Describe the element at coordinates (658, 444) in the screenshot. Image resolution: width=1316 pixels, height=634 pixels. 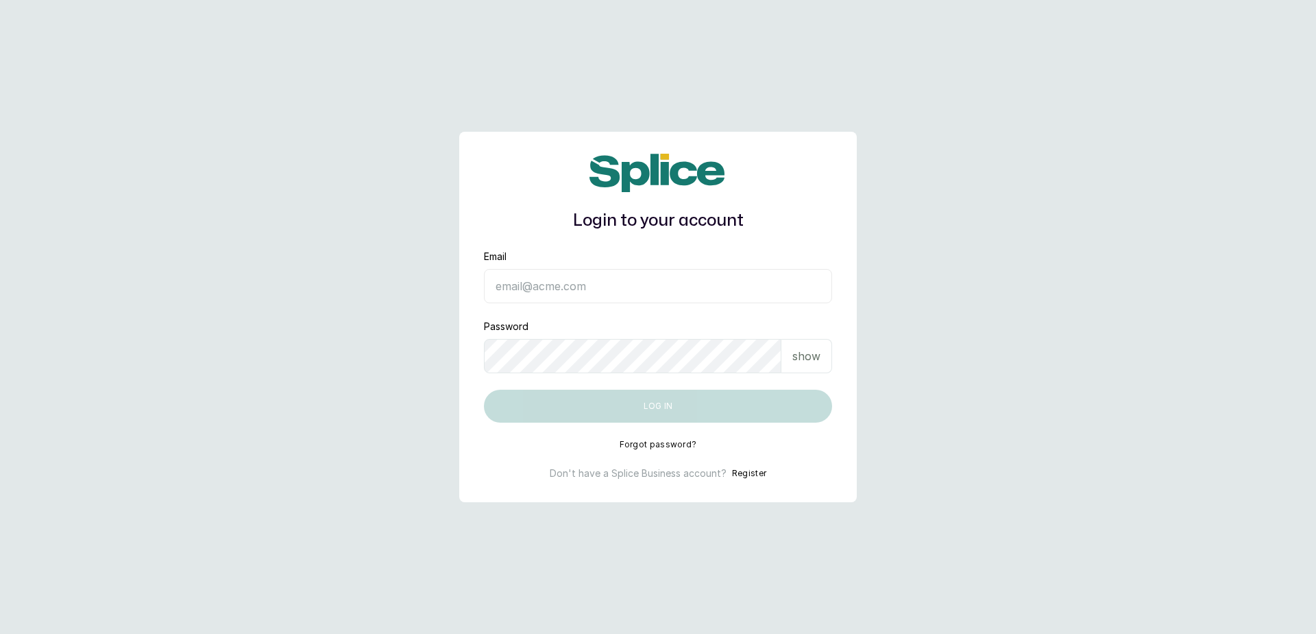
I see `button: Forgot password?` at that location.